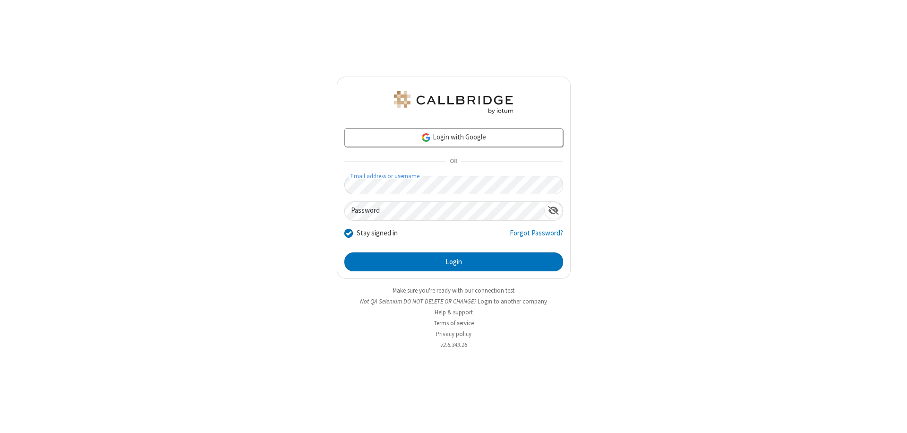  What do you see at coordinates (453, 323) in the screenshot?
I see `a: Terms of service` at bounding box center [453, 323].